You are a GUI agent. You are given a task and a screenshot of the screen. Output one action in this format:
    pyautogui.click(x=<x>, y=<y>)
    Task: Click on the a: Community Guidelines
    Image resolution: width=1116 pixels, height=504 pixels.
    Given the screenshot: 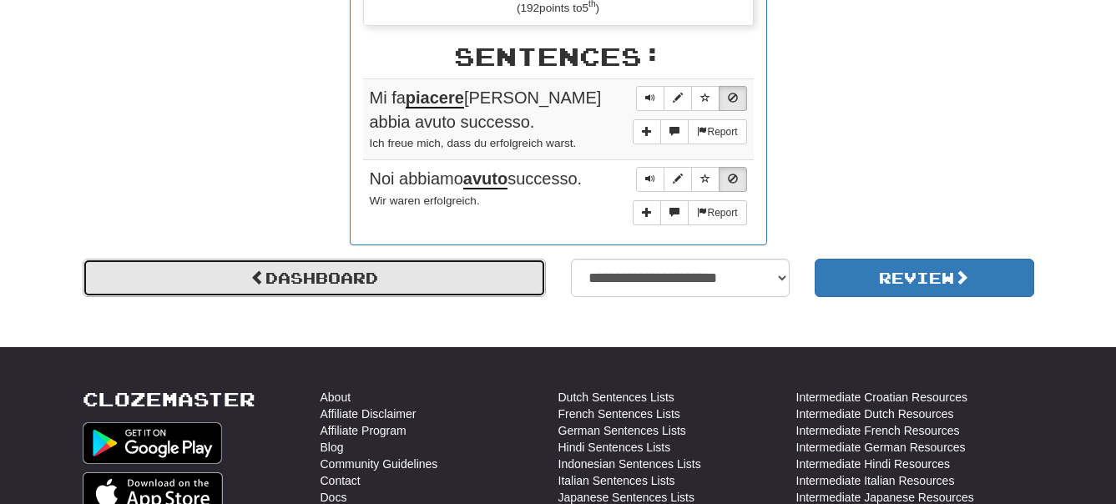 What is the action you would take?
    pyautogui.click(x=379, y=464)
    